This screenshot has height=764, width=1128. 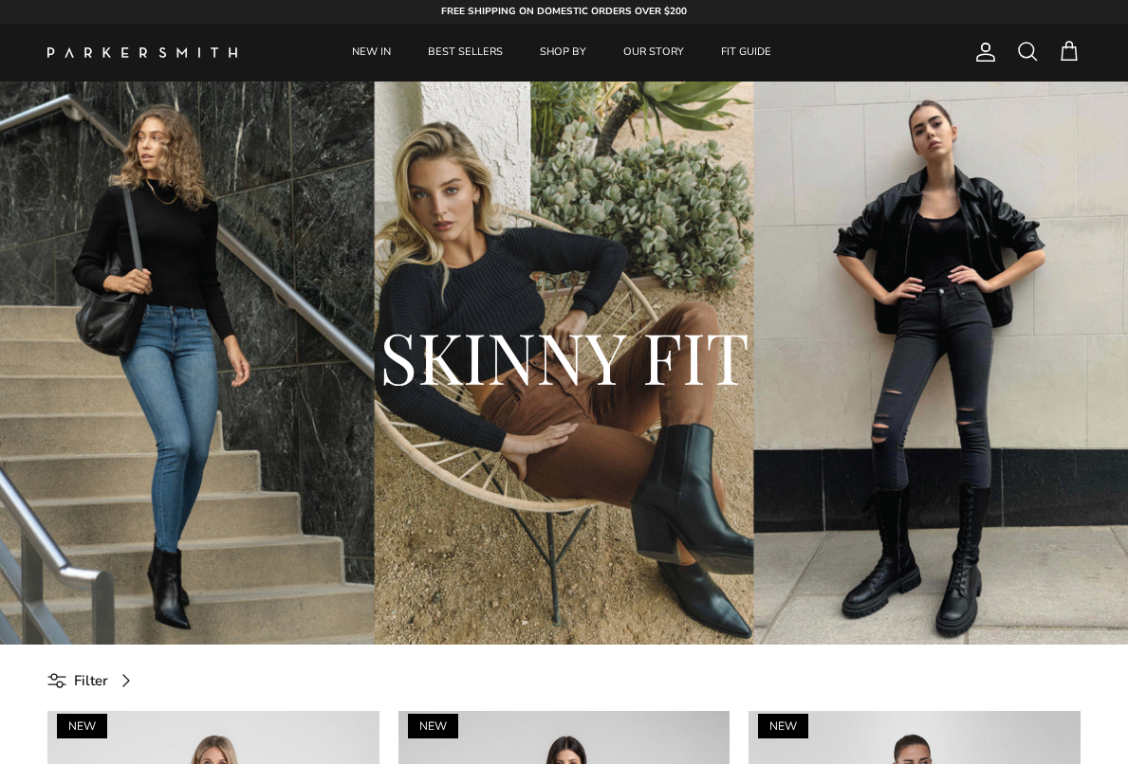 What do you see at coordinates (654, 52) in the screenshot?
I see `a: OUR STORY` at bounding box center [654, 52].